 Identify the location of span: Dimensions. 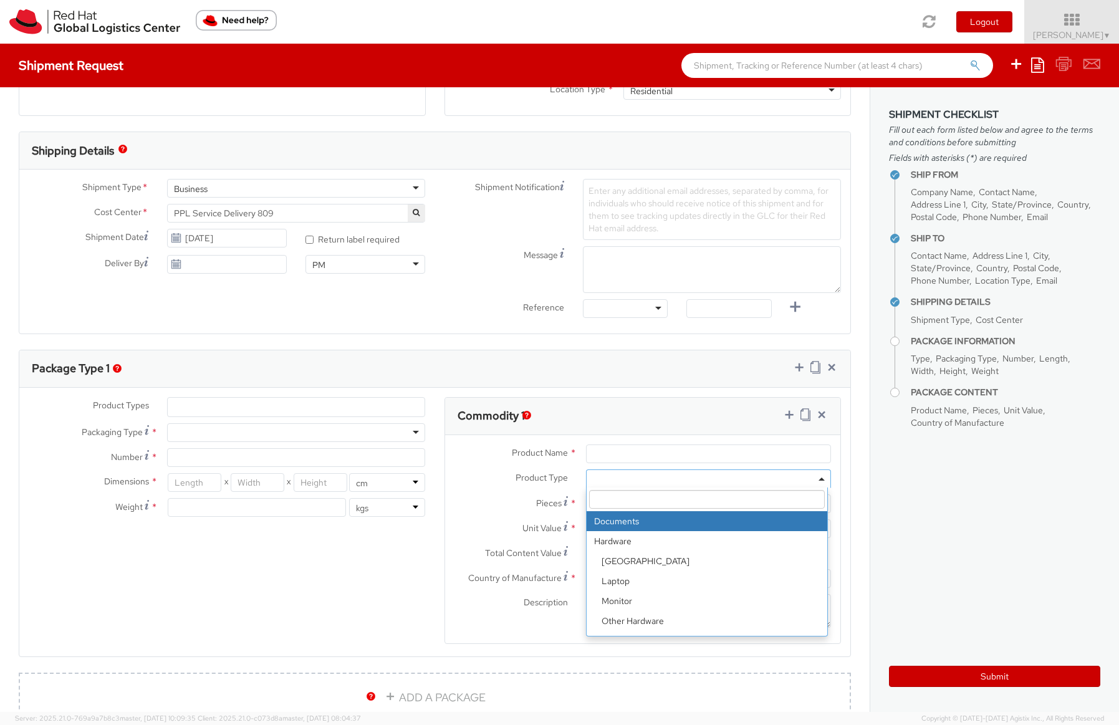
(126, 481).